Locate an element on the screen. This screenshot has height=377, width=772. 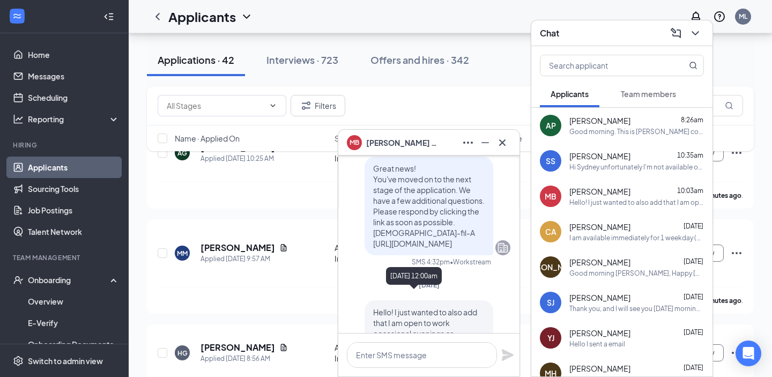
input: All Stages is located at coordinates (216, 106).